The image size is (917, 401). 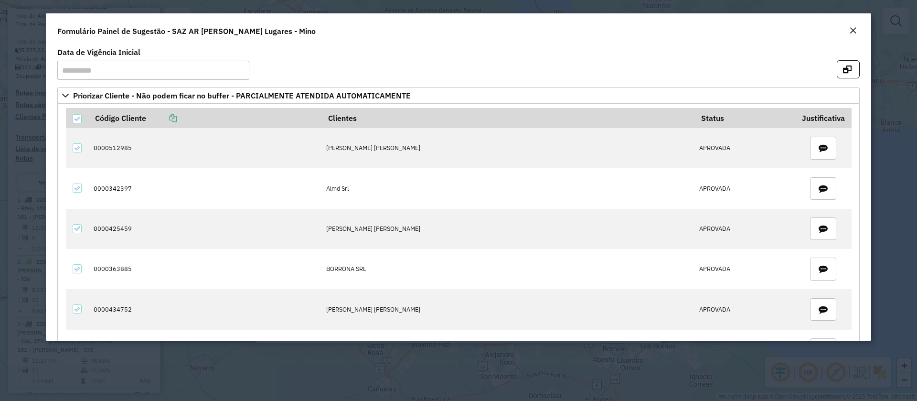 What do you see at coordinates (205, 269) in the screenshot?
I see `td: 0000363885` at bounding box center [205, 269].